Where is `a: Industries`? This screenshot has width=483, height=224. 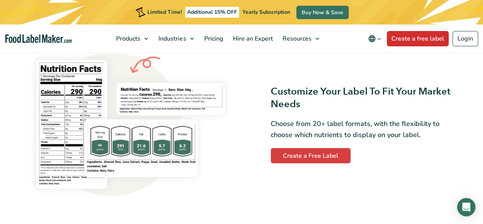 a: Industries is located at coordinates (176, 39).